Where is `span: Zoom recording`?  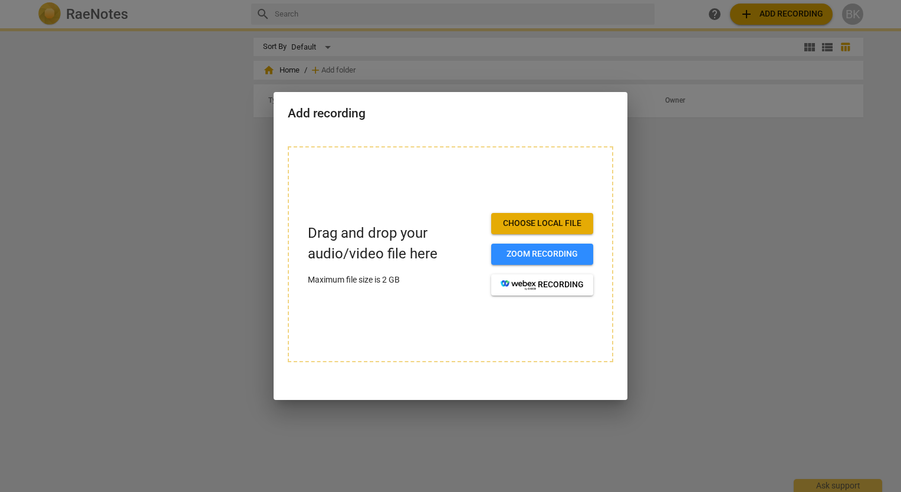
span: Zoom recording is located at coordinates (542, 254).